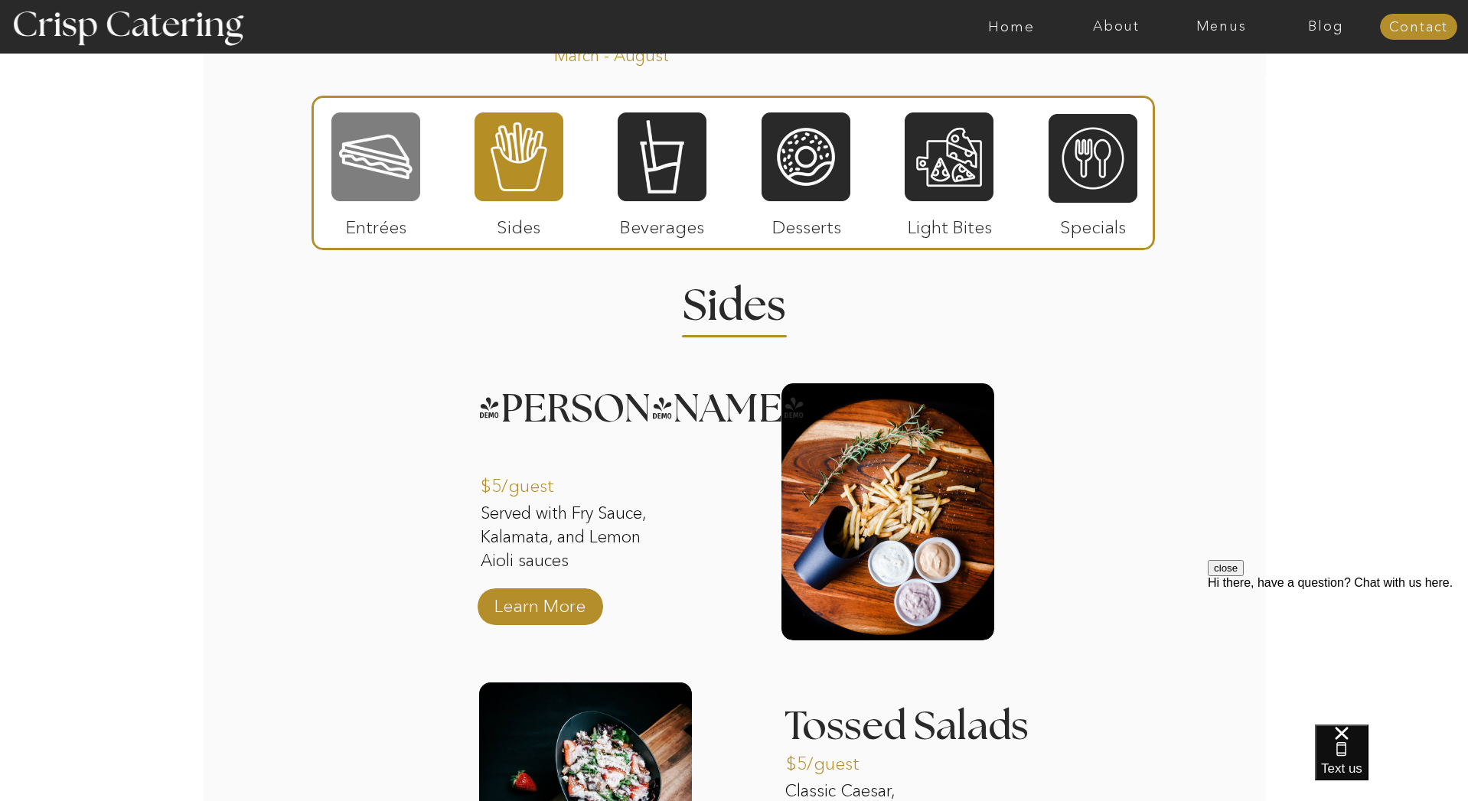 The height and width of the screenshot is (801, 1468). What do you see at coordinates (806, 223) in the screenshot?
I see `p: Desserts` at bounding box center [806, 223].